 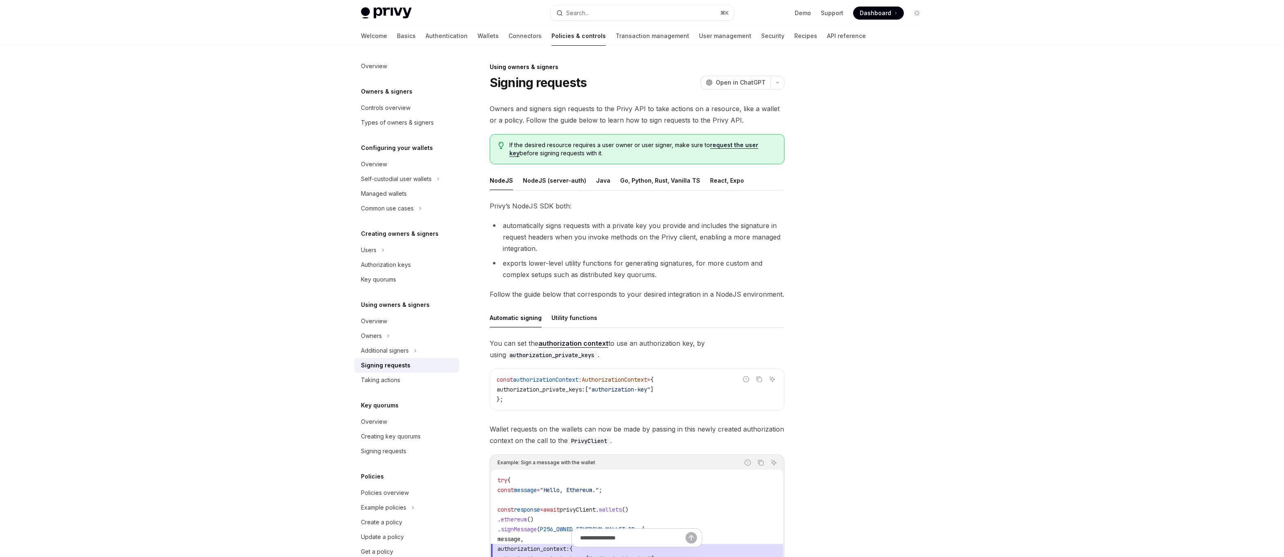 What do you see at coordinates (652, 36) in the screenshot?
I see `a: Transaction management` at bounding box center [652, 36].